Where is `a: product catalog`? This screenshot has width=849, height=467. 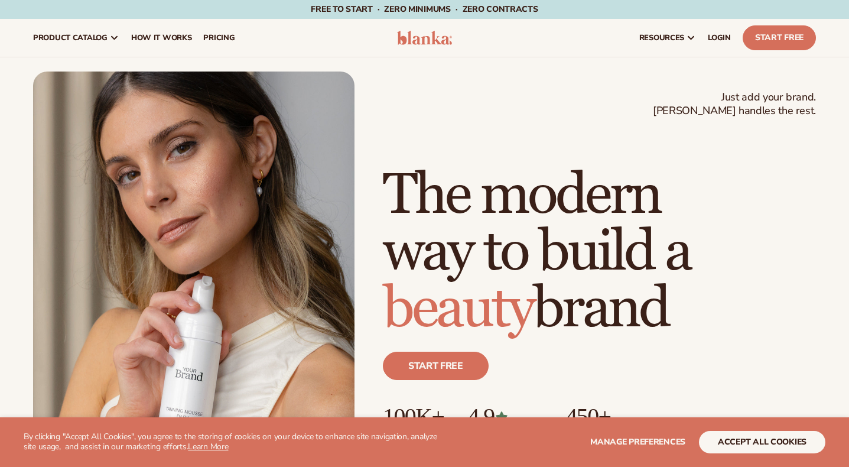 a: product catalog is located at coordinates (76, 38).